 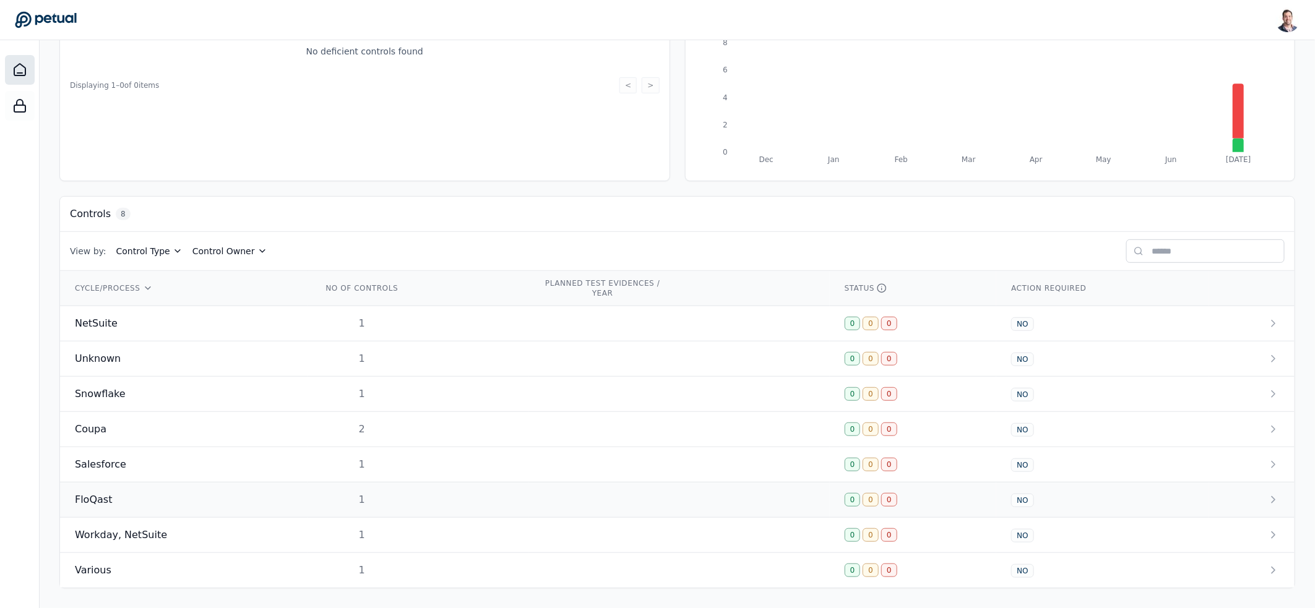 I want to click on tspan: Feb, so click(x=901, y=160).